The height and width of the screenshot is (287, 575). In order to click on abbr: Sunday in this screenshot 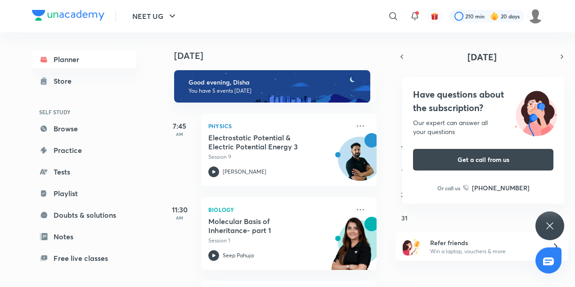, I will do `click(404, 81)`.